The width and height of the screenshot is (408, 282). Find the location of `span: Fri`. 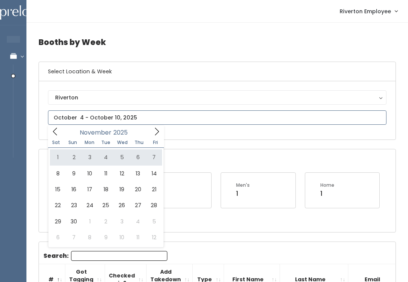

span: Fri is located at coordinates (156, 142).